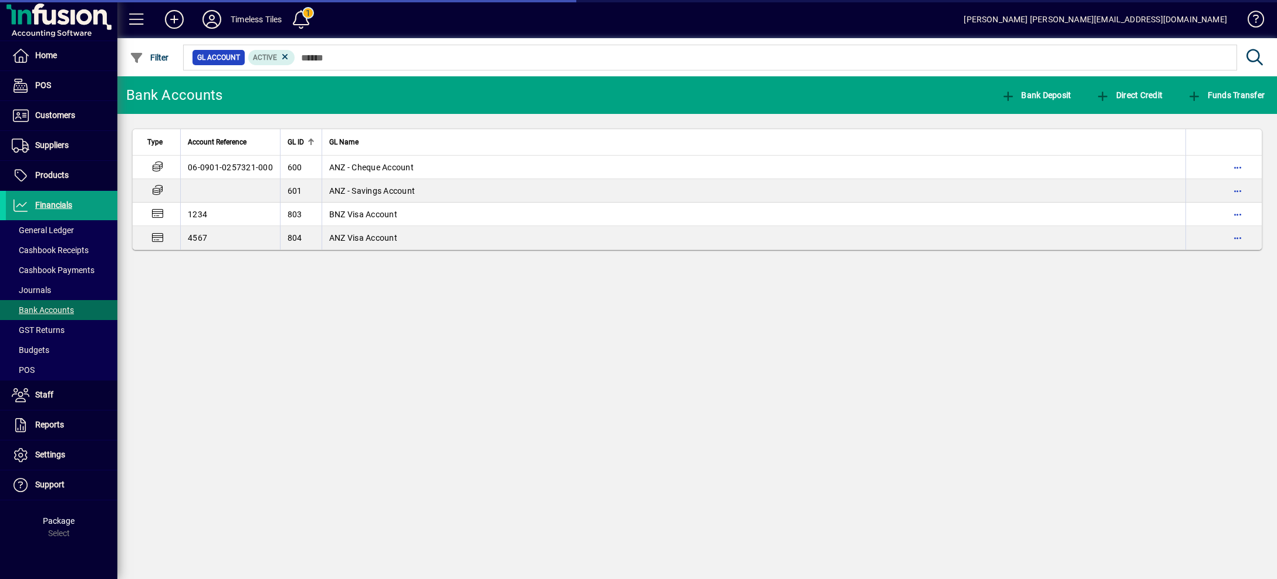  Describe the element at coordinates (62, 425) in the screenshot. I see `a: Reports` at that location.